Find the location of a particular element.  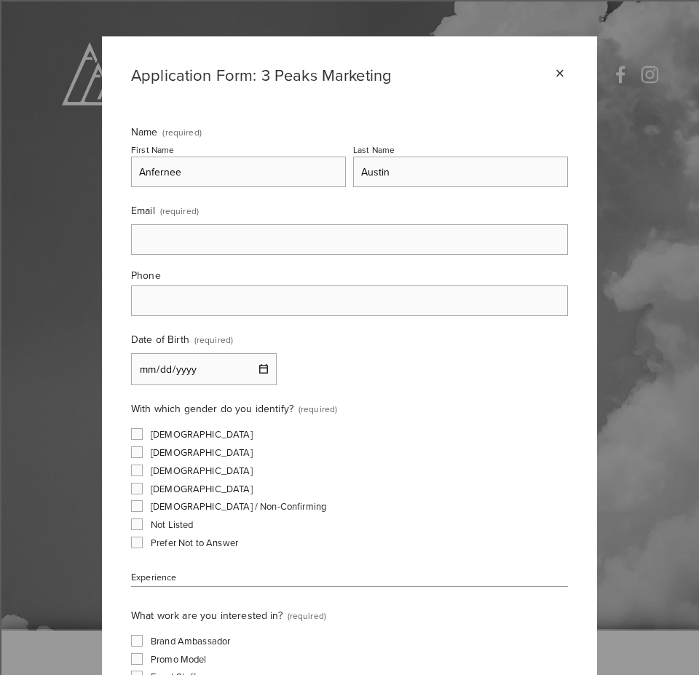

div: Options is located at coordinates (350, 93).